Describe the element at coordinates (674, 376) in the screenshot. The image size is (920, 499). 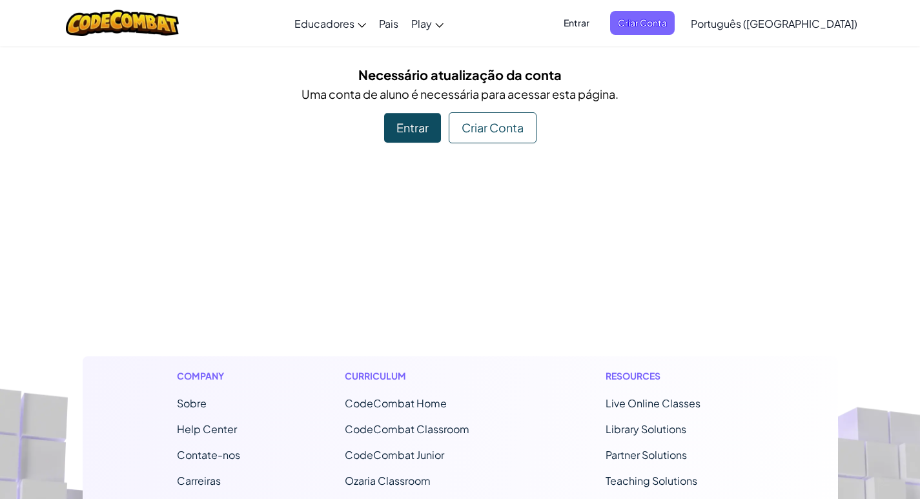
I see `h1: Resources` at that location.